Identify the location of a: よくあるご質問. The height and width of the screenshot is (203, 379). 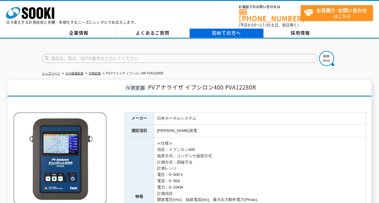
(152, 33).